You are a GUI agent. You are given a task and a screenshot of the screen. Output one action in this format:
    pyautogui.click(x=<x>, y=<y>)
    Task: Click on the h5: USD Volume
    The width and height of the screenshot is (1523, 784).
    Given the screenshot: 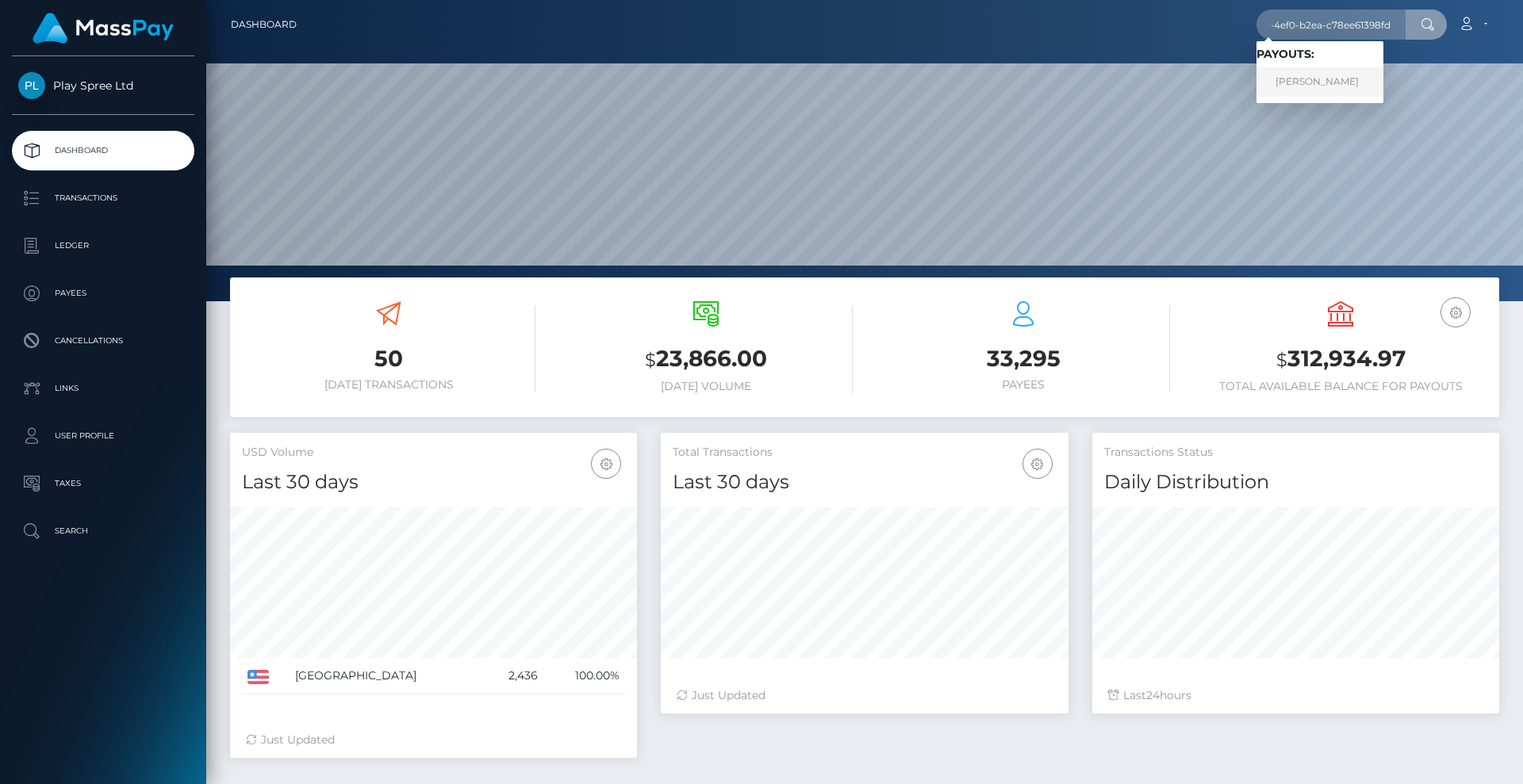 What is the action you would take?
    pyautogui.click(x=433, y=453)
    